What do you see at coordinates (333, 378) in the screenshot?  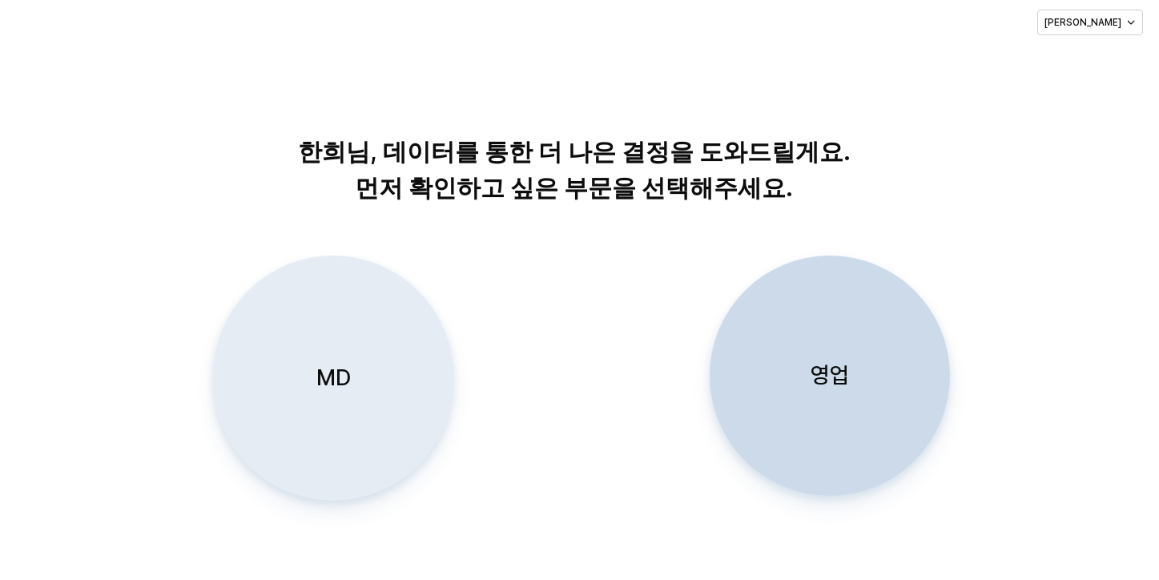 I see `button: MD` at bounding box center [333, 378].